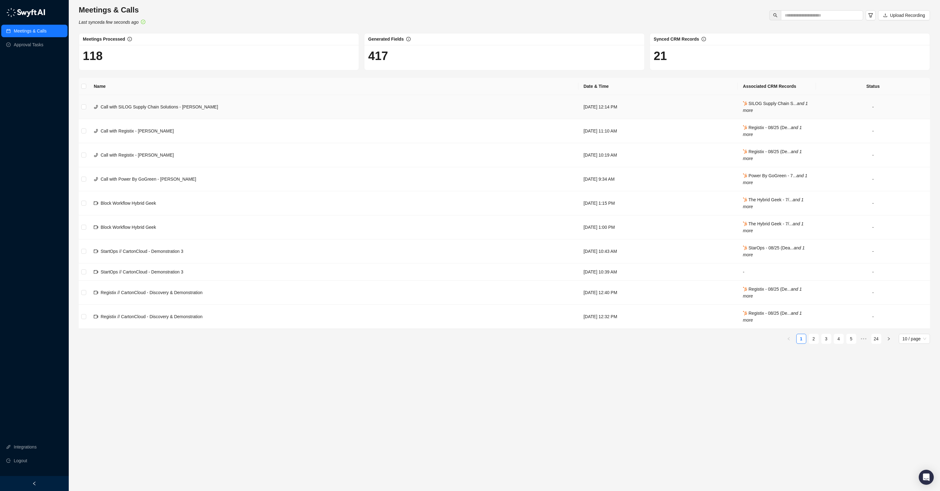 The height and width of the screenshot is (491, 940). What do you see at coordinates (871, 15) in the screenshot?
I see `span: filter` at bounding box center [871, 15].